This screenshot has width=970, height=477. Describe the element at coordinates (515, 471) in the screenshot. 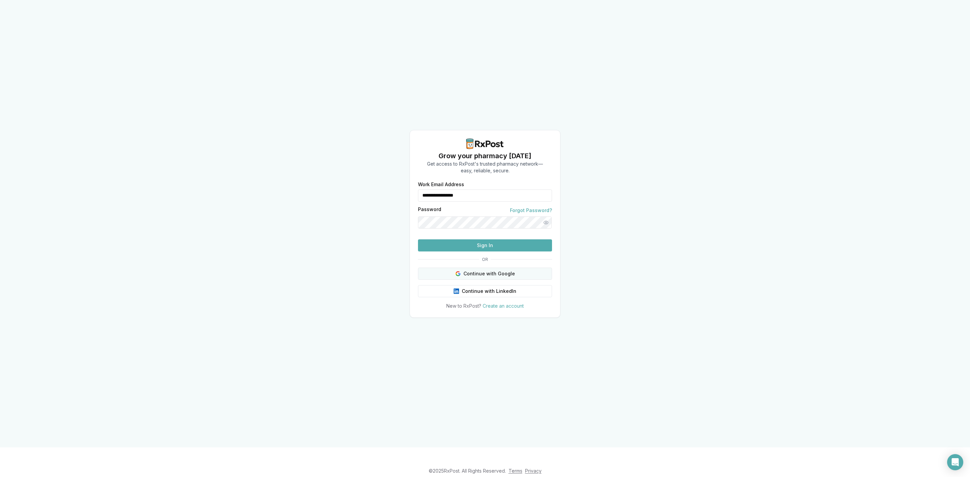

I see `a: Terms` at that location.